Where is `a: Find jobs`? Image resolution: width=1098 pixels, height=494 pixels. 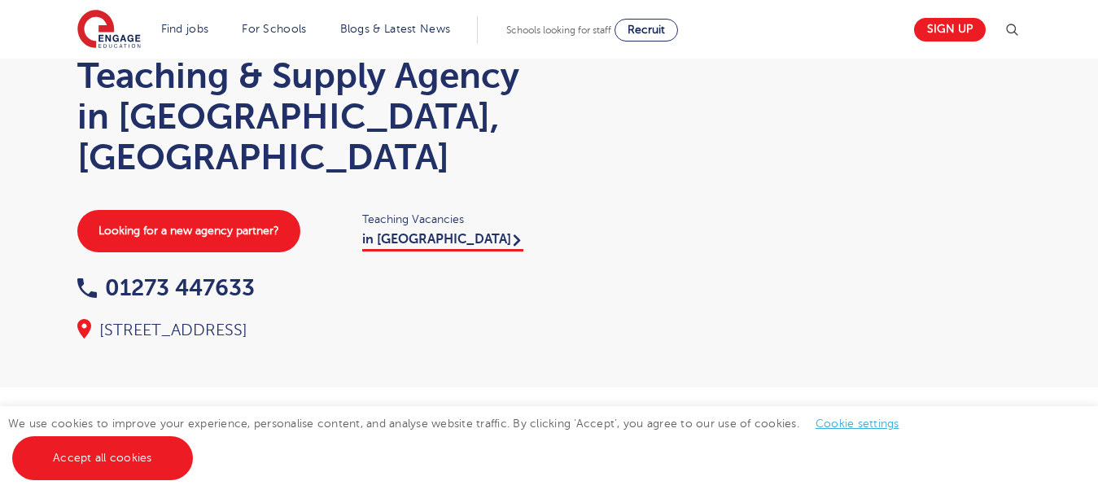 a: Find jobs is located at coordinates (185, 28).